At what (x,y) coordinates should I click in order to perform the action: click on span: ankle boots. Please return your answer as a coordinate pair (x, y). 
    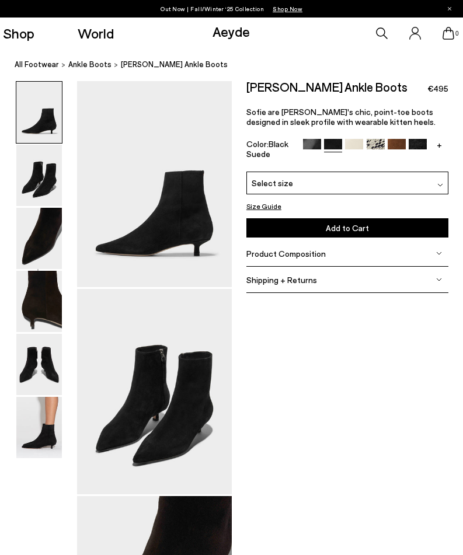
    Looking at the image, I should click on (90, 64).